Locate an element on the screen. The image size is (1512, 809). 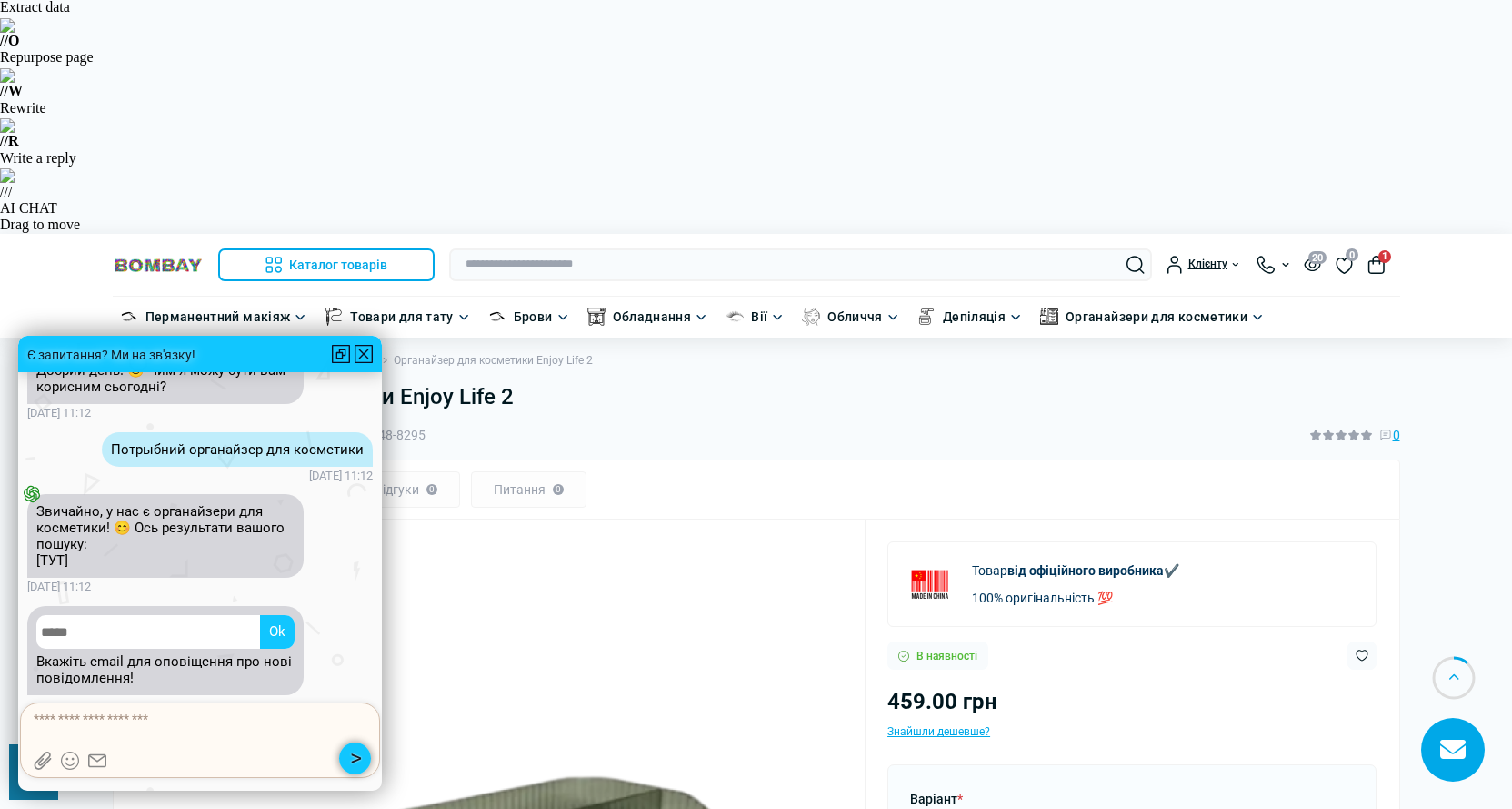
nav: breadcrumb is located at coordinates (756, 360).